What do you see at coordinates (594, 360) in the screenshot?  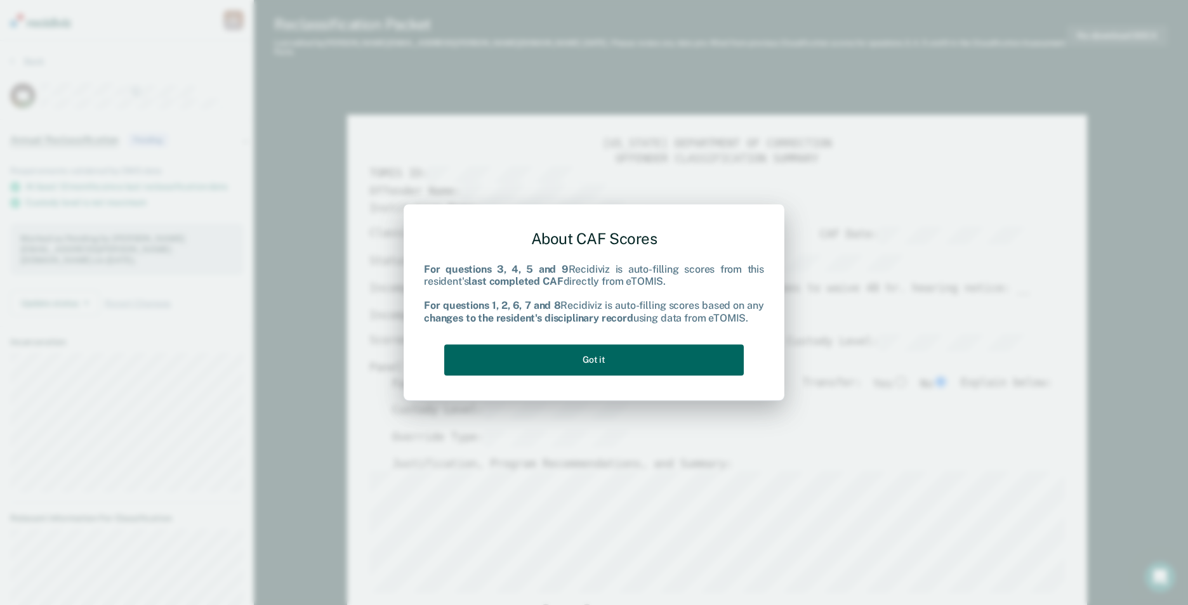 I see `button: Got it` at bounding box center [594, 360].